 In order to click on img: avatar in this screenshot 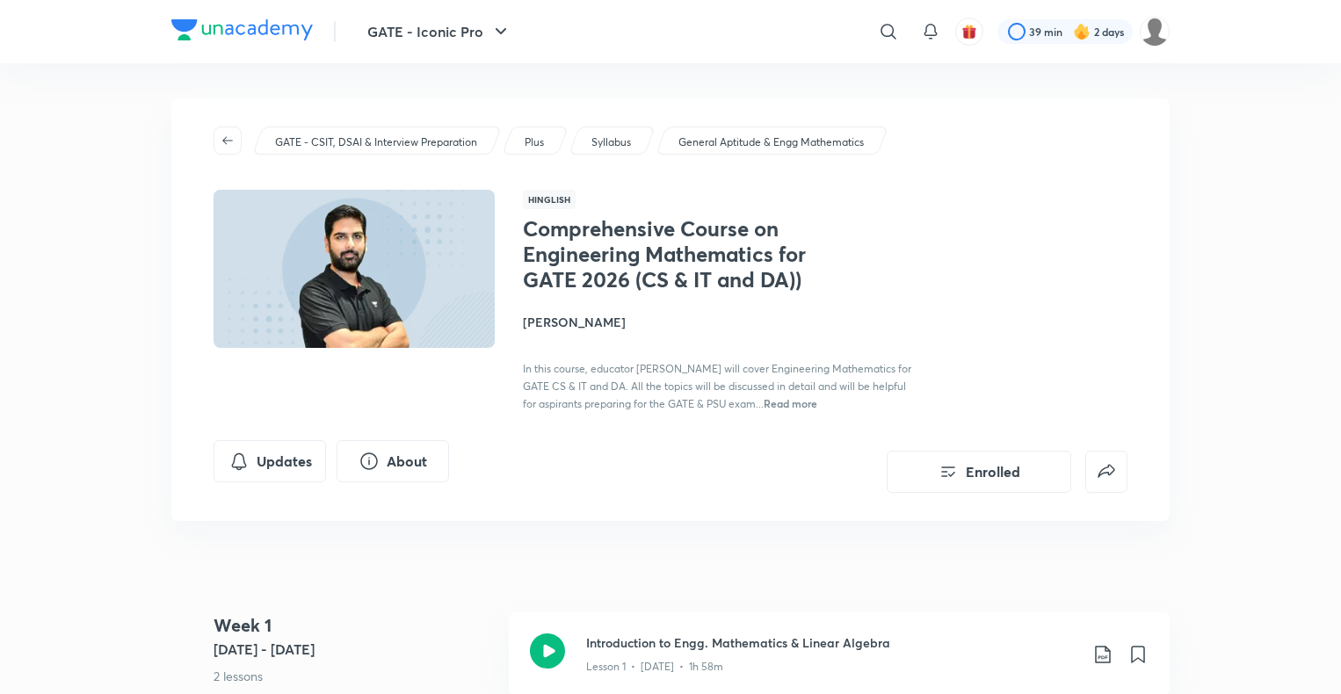, I will do `click(969, 32)`.